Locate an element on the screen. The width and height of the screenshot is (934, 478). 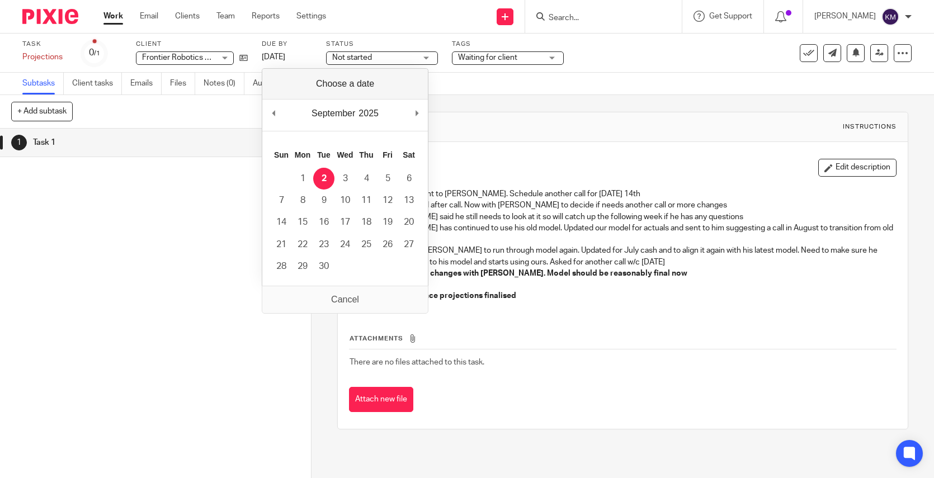
button: 29 is located at coordinates (302, 266).